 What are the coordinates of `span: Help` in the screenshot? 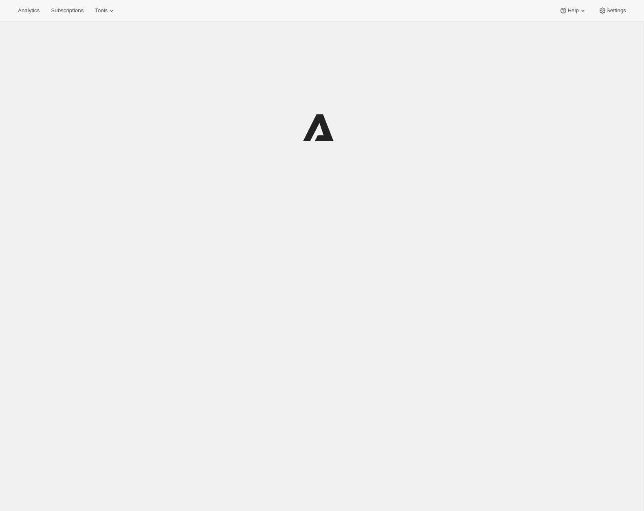 It's located at (572, 11).